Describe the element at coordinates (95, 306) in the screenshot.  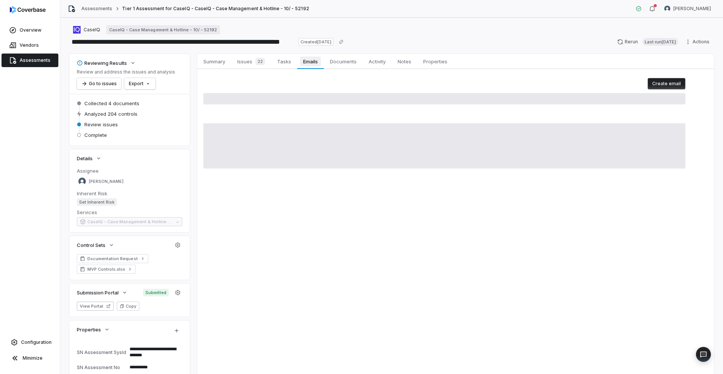
I see `button: View Portal` at that location.